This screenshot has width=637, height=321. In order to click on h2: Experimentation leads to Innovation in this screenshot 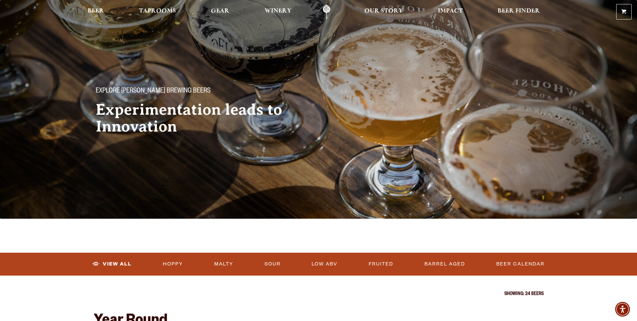, I will do `click(201, 118)`.